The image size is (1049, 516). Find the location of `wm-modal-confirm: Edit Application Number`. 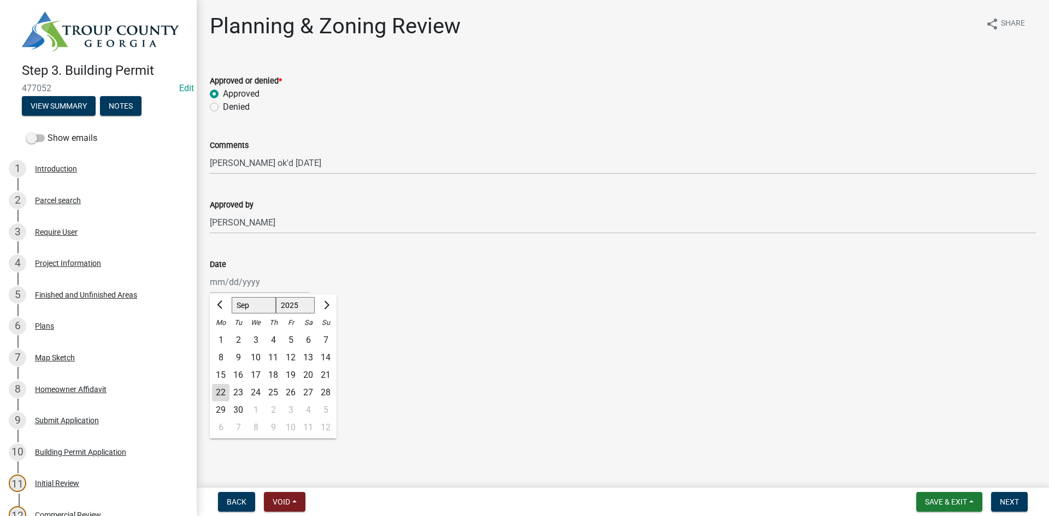

wm-modal-confirm: Edit Application Number is located at coordinates (186, 88).